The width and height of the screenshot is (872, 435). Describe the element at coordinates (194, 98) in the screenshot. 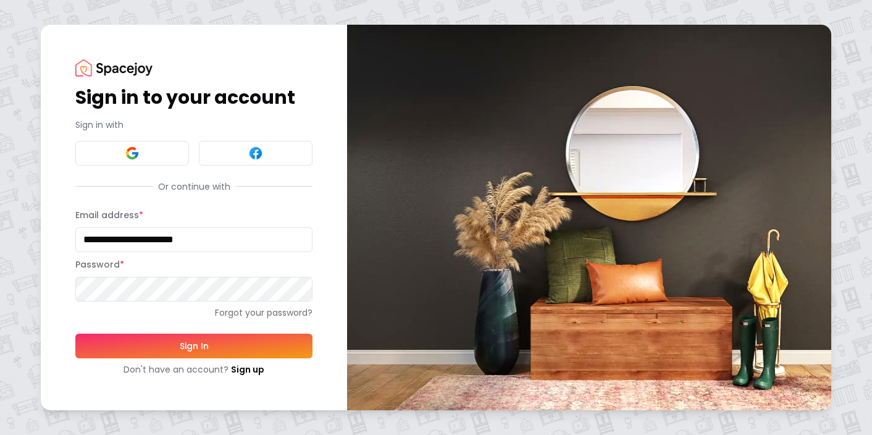

I see `h1: Sign in to your account` at that location.